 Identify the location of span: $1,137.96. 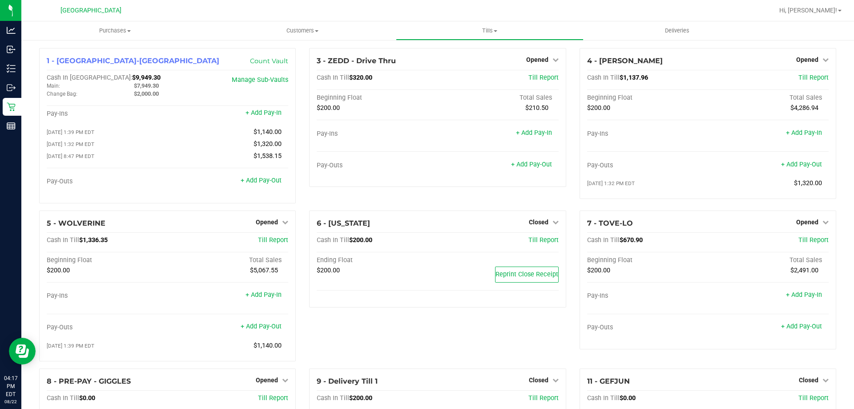
(634, 77).